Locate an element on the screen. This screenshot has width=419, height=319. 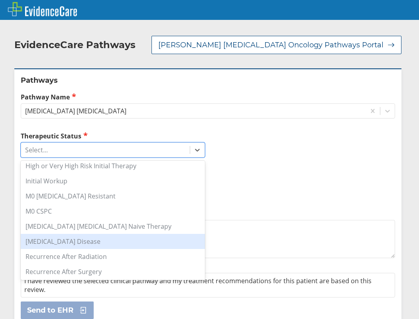
h2: Pathways is located at coordinates (208, 80).